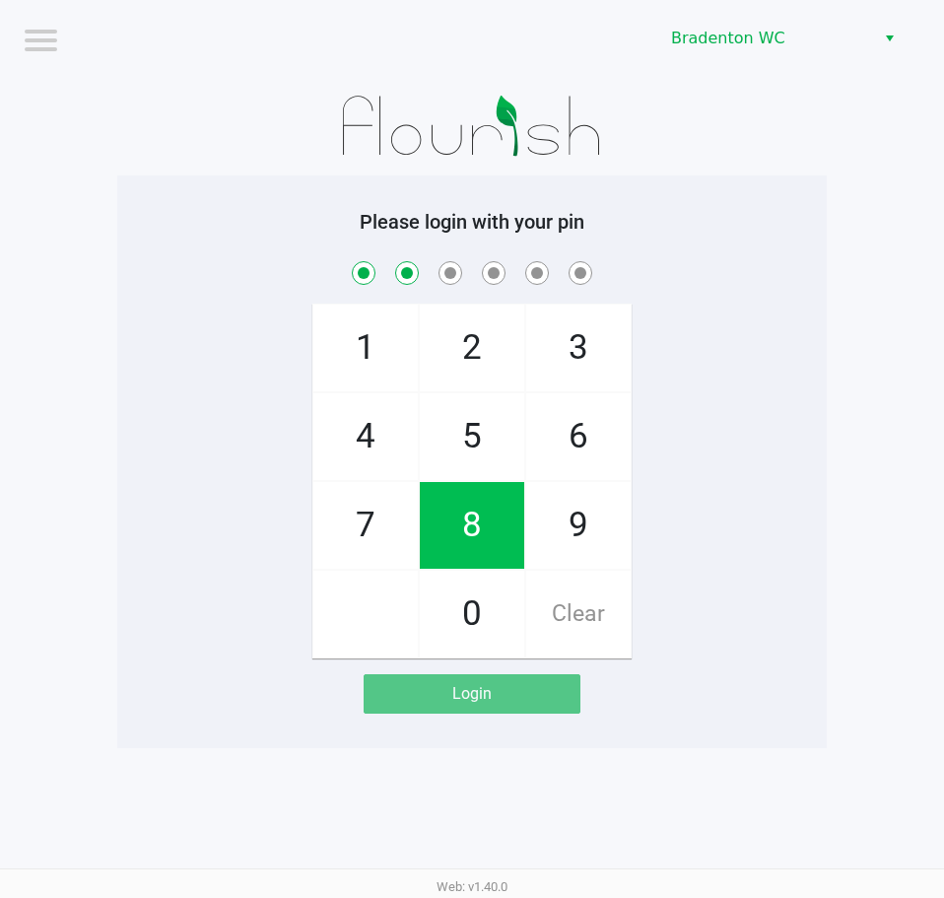 The image size is (944, 898). I want to click on button: Select, so click(889, 38).